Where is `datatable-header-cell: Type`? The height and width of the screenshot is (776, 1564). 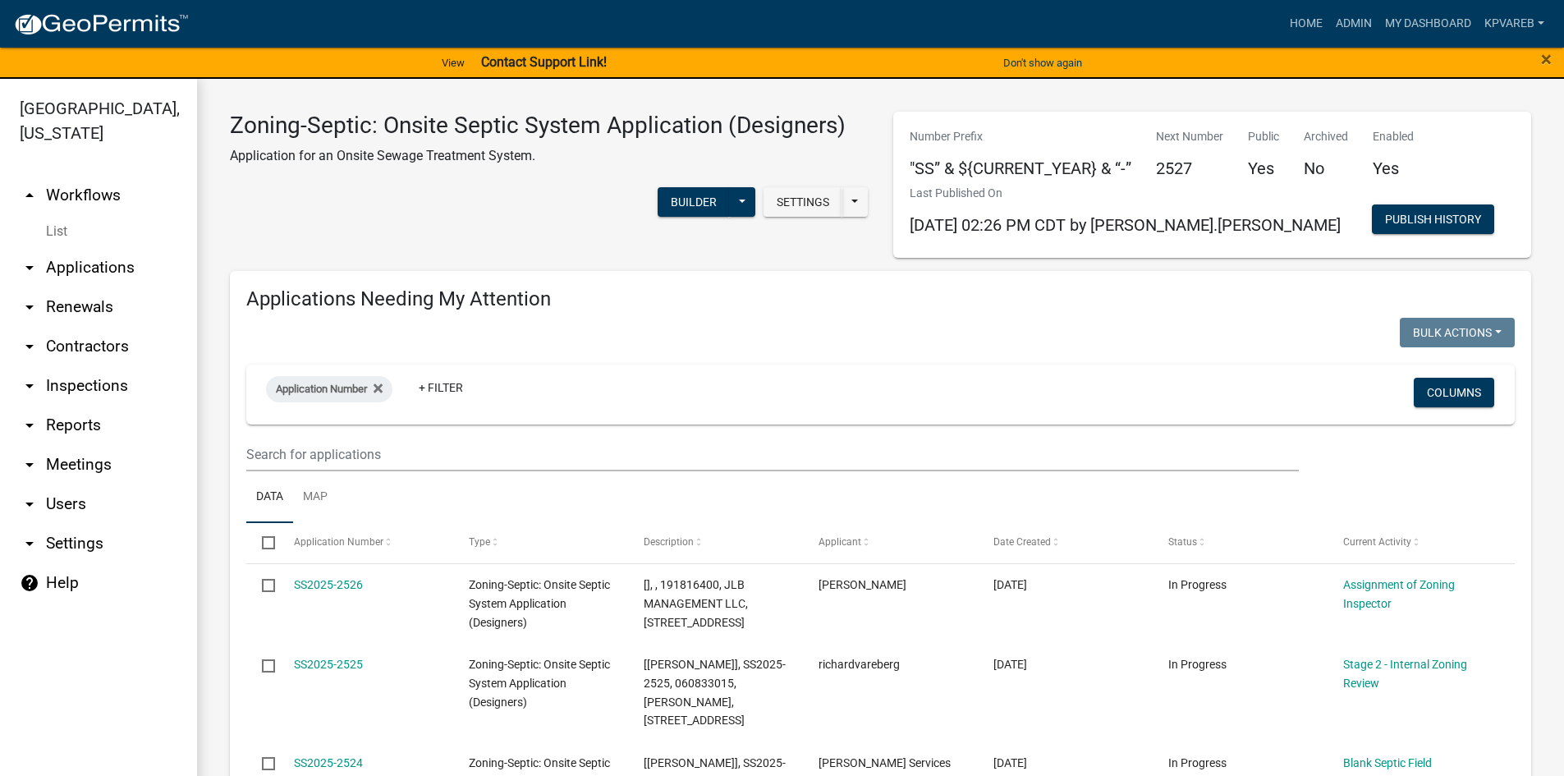 datatable-header-cell: Type is located at coordinates (539, 543).